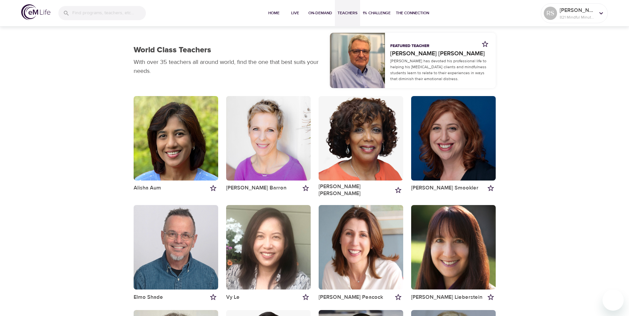  What do you see at coordinates (173, 50) in the screenshot?
I see `h1: World Class Teachers` at bounding box center [173, 50].